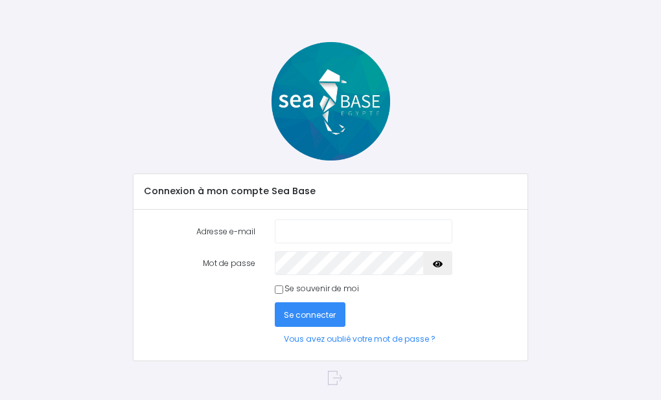 The image size is (661, 400). Describe the element at coordinates (330, 192) in the screenshot. I see `div: Connexion à mon compte Sea Base` at that location.